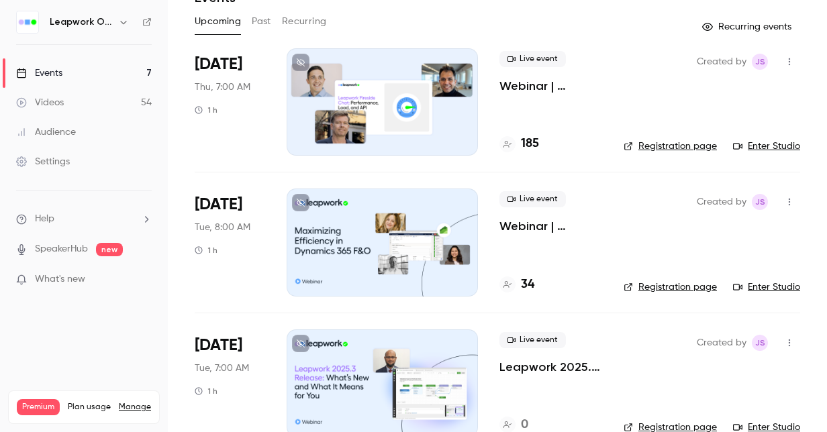 This screenshot has height=432, width=827. I want to click on span: Help, so click(44, 219).